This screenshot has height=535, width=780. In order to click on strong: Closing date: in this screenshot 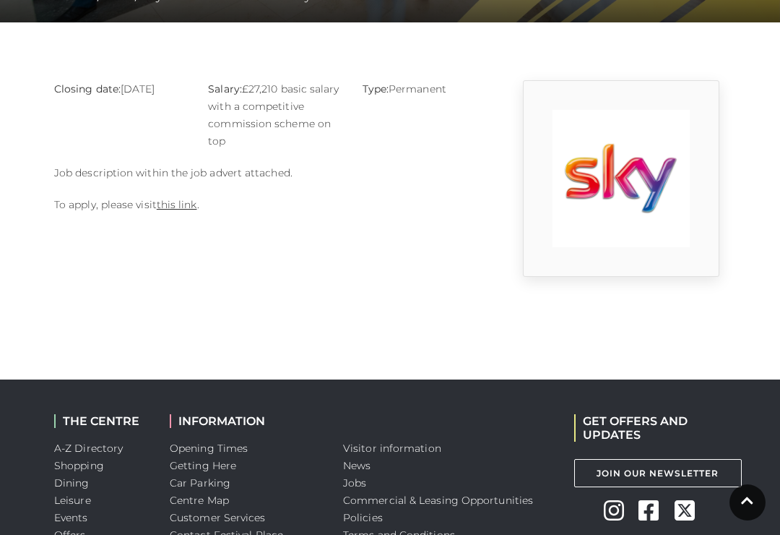, I will do `click(87, 89)`.